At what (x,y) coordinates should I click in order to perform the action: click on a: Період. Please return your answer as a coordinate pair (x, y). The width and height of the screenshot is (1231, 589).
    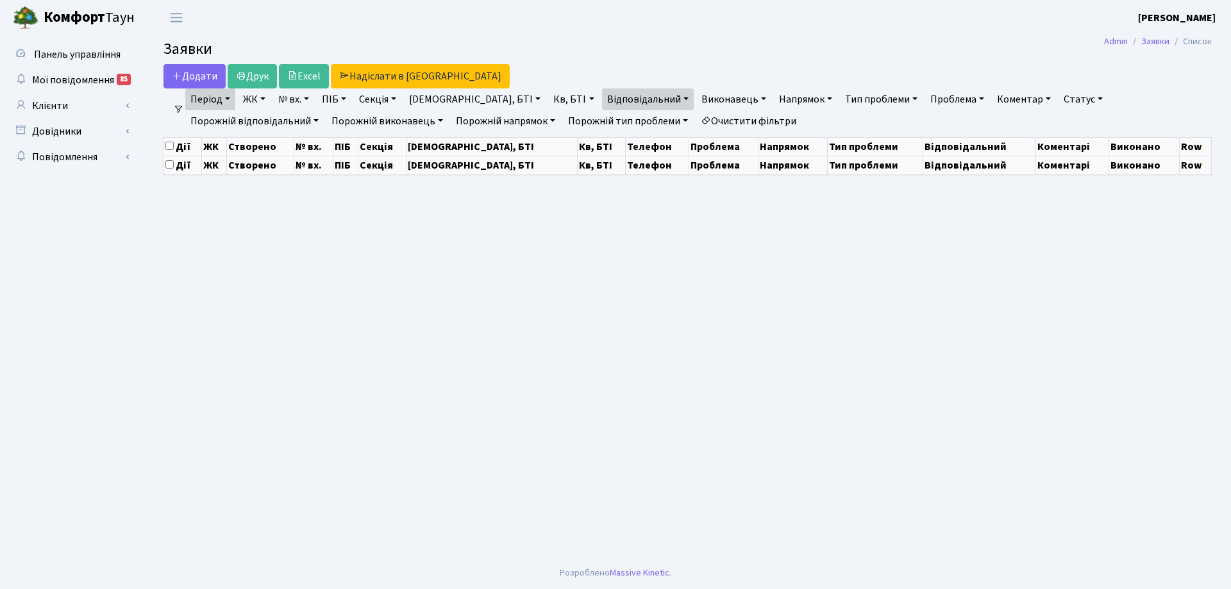
    Looking at the image, I should click on (210, 99).